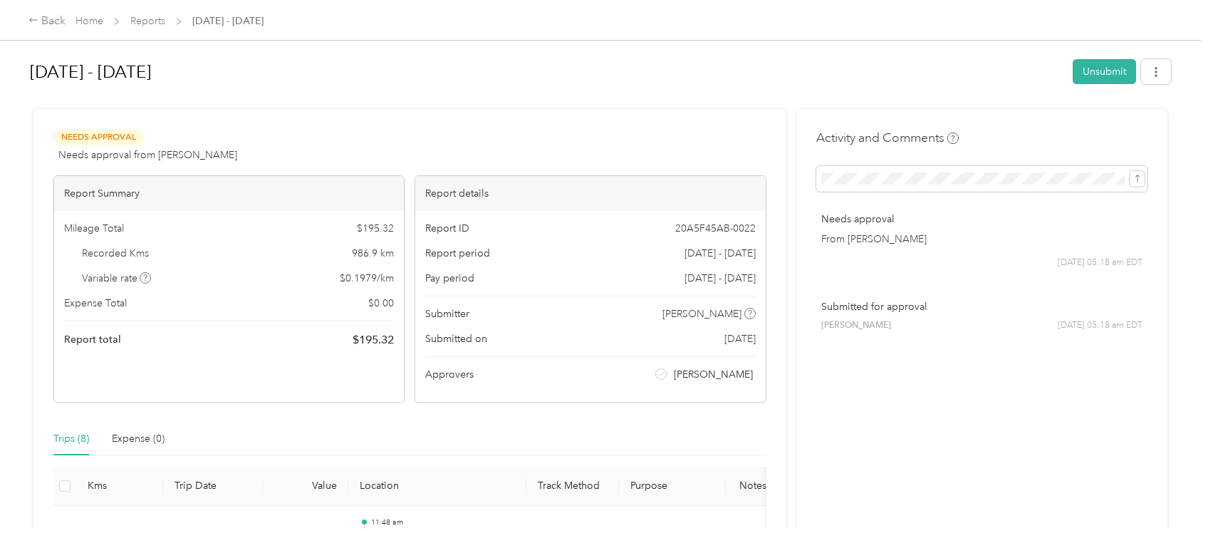 This screenshot has height=553, width=1208. I want to click on h1: Sep 1 - 30, 2025, so click(546, 72).